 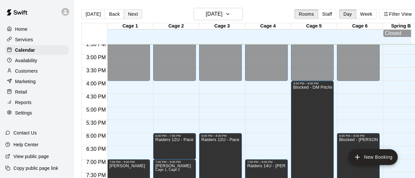 What do you see at coordinates (327, 14) in the screenshot?
I see `button: Staff` at bounding box center [327, 14].